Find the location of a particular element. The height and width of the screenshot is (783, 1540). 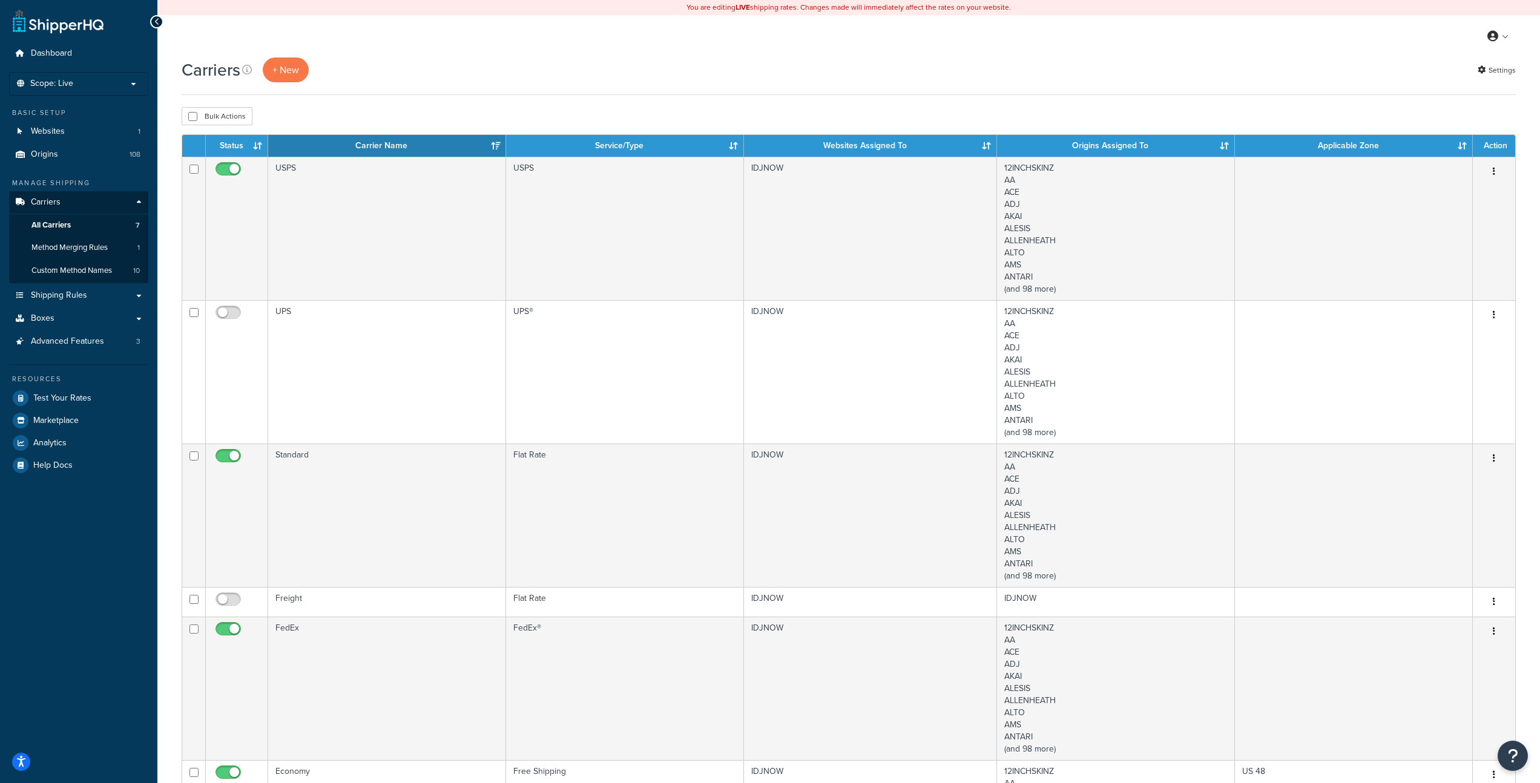

span: 7 is located at coordinates (137, 225).